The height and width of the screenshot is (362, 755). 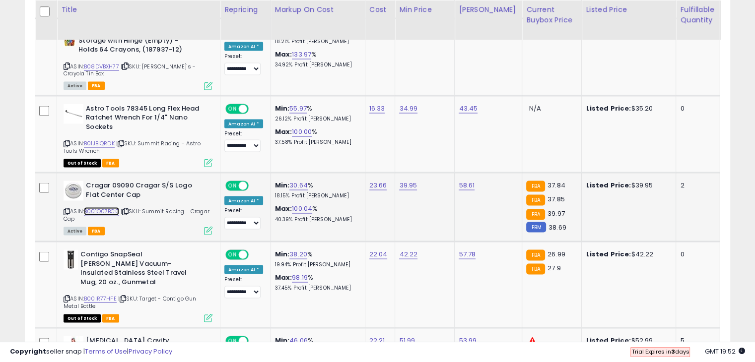 I want to click on span: 37.85, so click(x=556, y=199).